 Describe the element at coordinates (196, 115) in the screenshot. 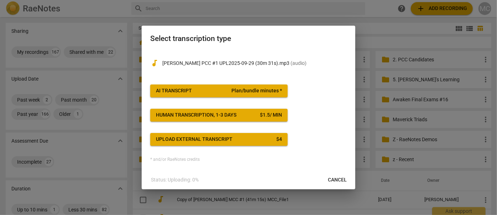

I see `div: Human transcription, 1-3 days` at that location.